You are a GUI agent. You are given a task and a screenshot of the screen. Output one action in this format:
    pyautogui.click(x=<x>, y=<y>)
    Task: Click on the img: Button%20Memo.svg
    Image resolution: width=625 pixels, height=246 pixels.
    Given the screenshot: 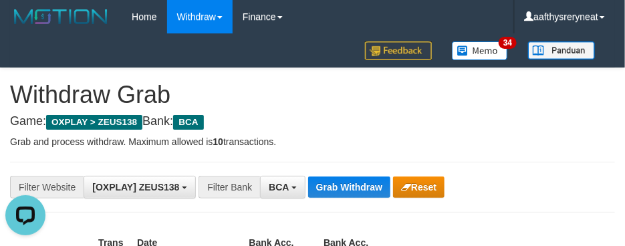 What is the action you would take?
    pyautogui.click(x=480, y=51)
    